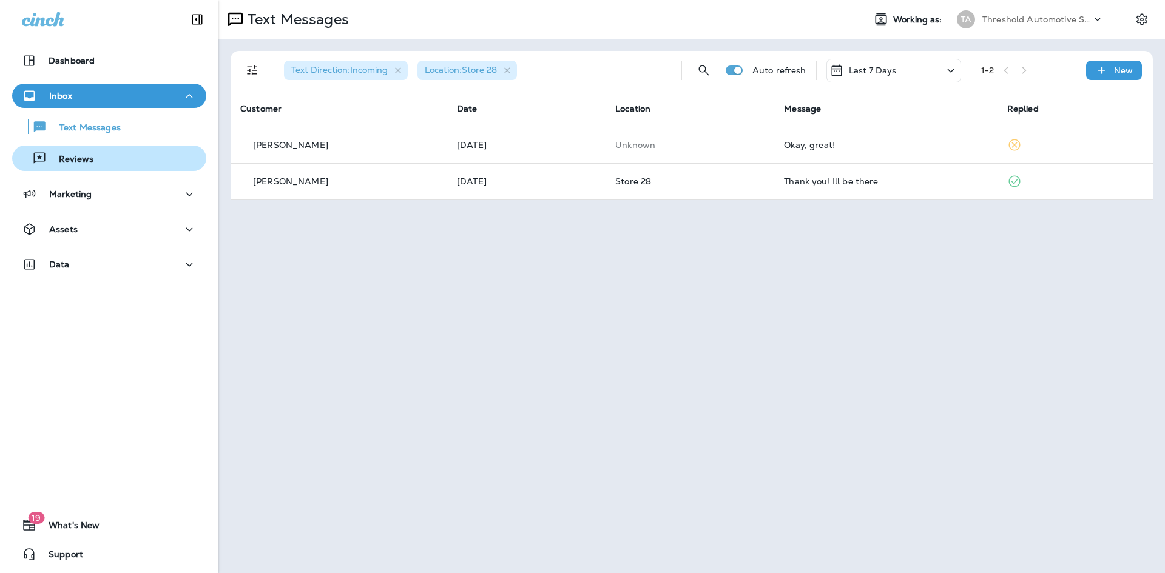 This screenshot has width=1165, height=573. What do you see at coordinates (109, 265) in the screenshot?
I see `button: Data` at bounding box center [109, 265].